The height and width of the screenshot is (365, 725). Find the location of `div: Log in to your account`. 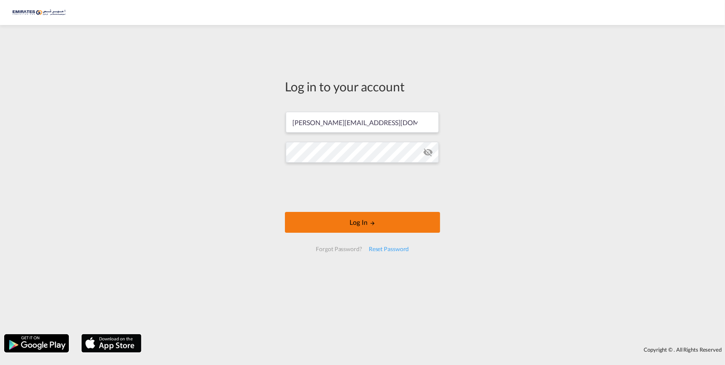

div: Log in to your account is located at coordinates (362, 86).